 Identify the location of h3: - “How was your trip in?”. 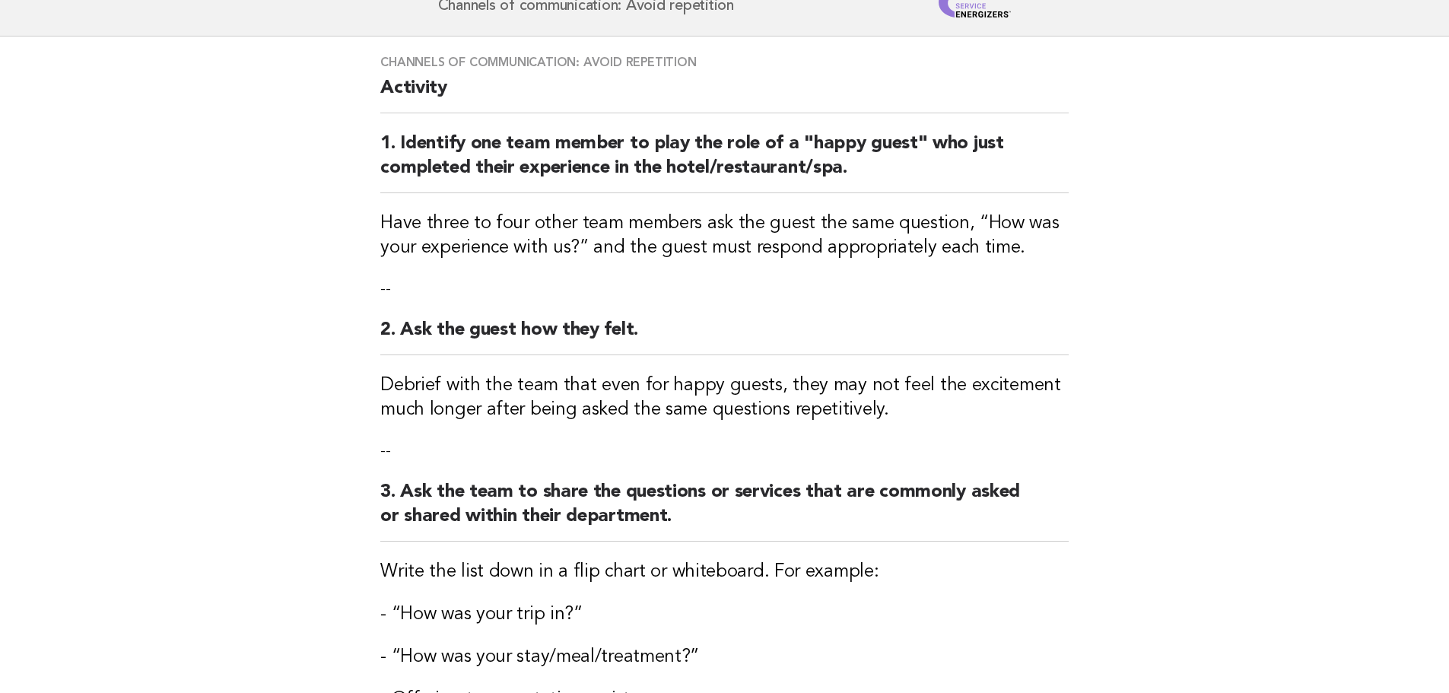
(724, 615).